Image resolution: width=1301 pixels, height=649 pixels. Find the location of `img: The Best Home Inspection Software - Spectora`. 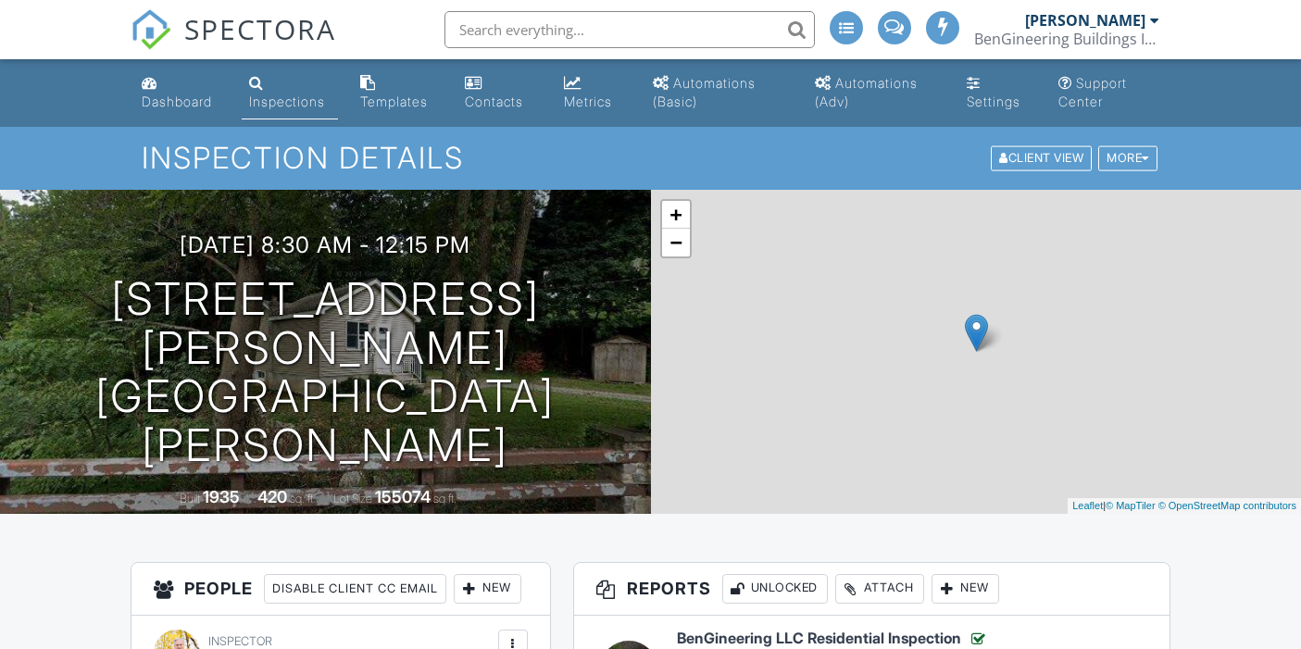

img: The Best Home Inspection Software - Spectora is located at coordinates (151, 30).